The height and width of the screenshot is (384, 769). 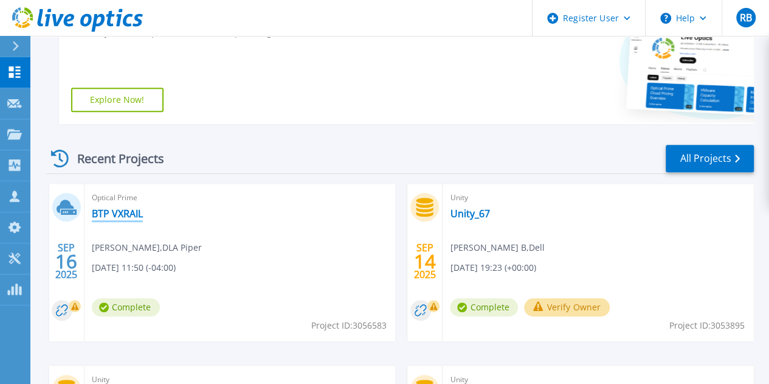 I want to click on button: Verify Owner, so click(x=566, y=307).